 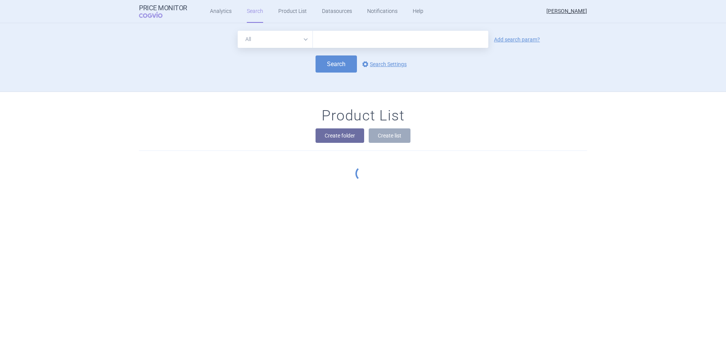 I want to click on button: Search, so click(x=336, y=64).